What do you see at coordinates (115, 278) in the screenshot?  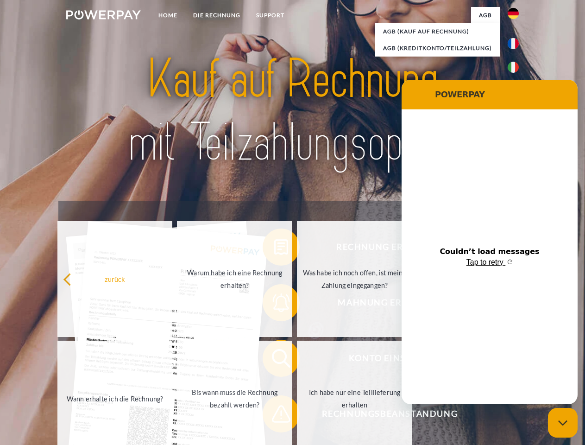 I see `div: zurück` at bounding box center [115, 278].